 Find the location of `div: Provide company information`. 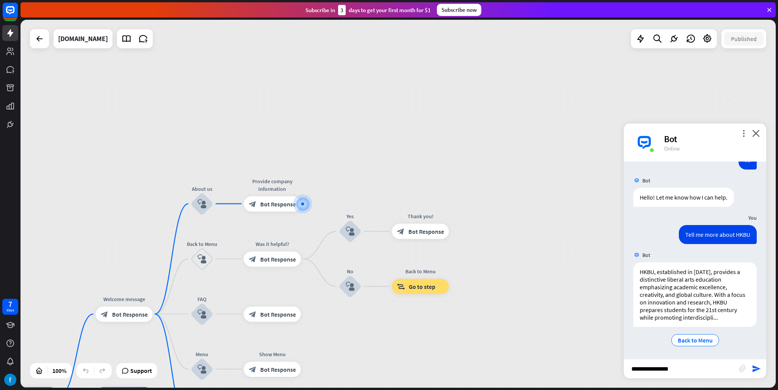

div: Provide company information is located at coordinates (272, 185).